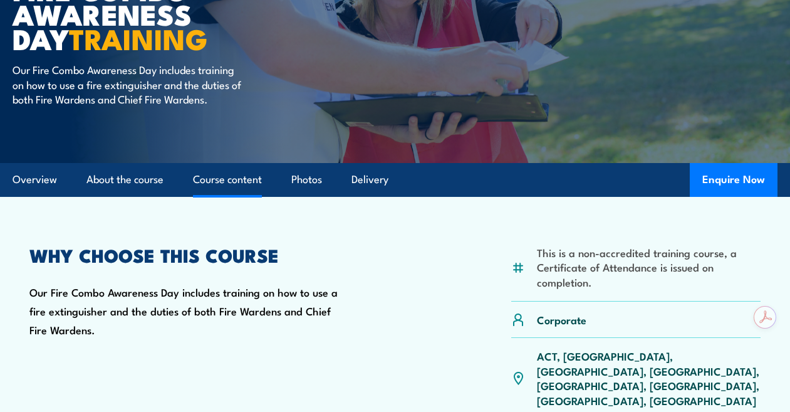 The width and height of the screenshot is (790, 412). I want to click on a: Photos, so click(307, 179).